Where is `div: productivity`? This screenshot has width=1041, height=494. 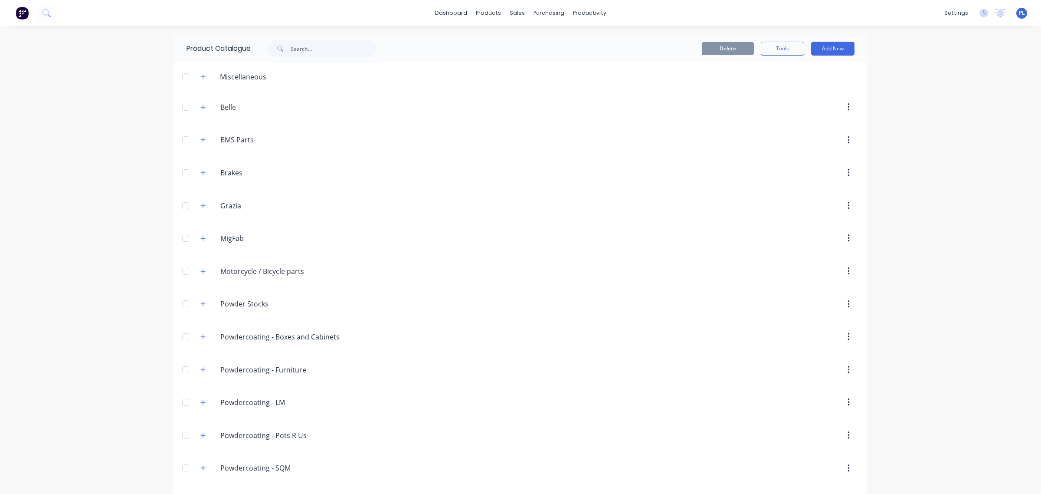 div: productivity is located at coordinates (589, 13).